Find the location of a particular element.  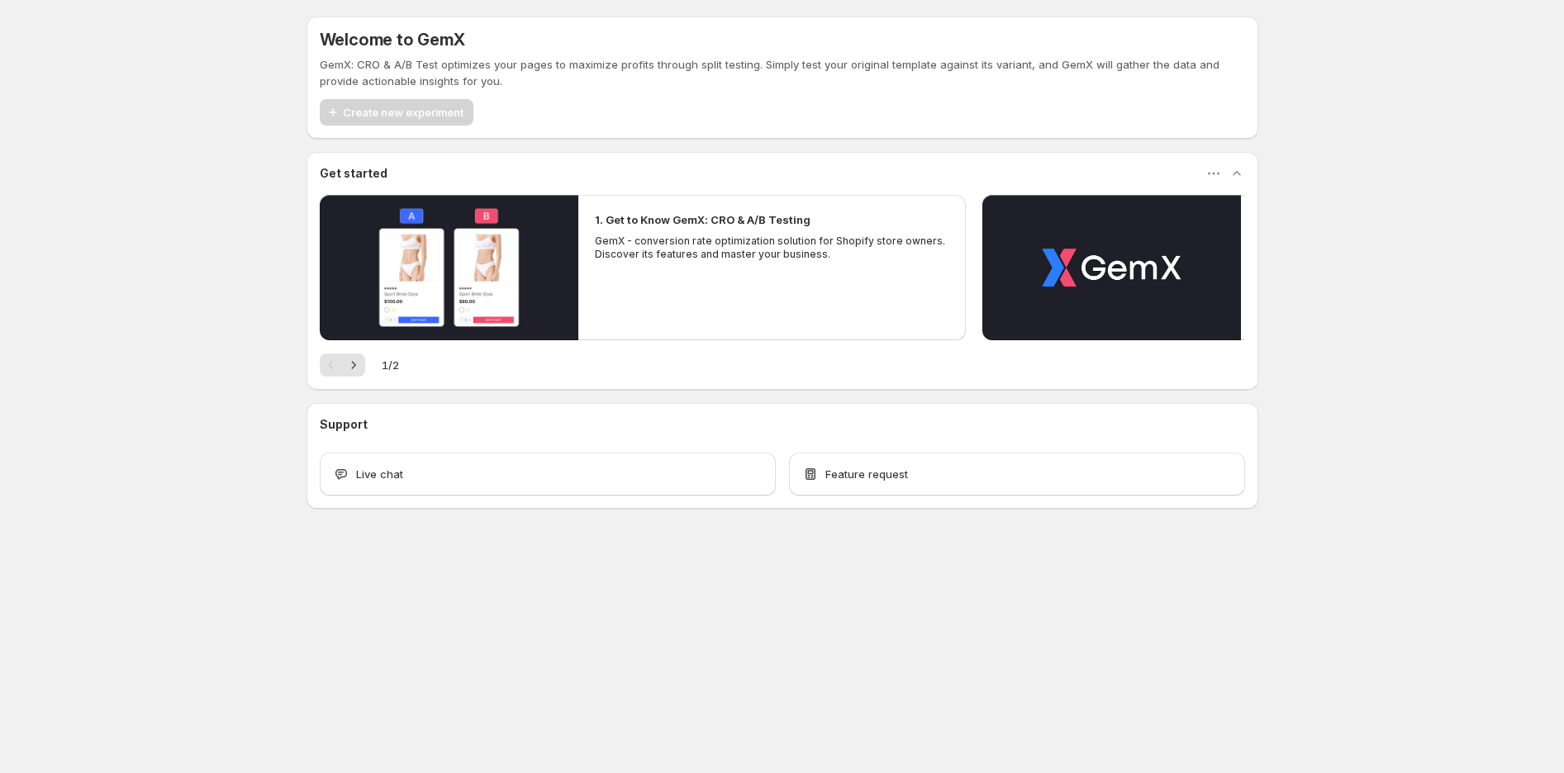

p: GemX: CRO & A/B Test optimizes your pages to maximize profits through split testing. Simply test ... is located at coordinates (782, 73).